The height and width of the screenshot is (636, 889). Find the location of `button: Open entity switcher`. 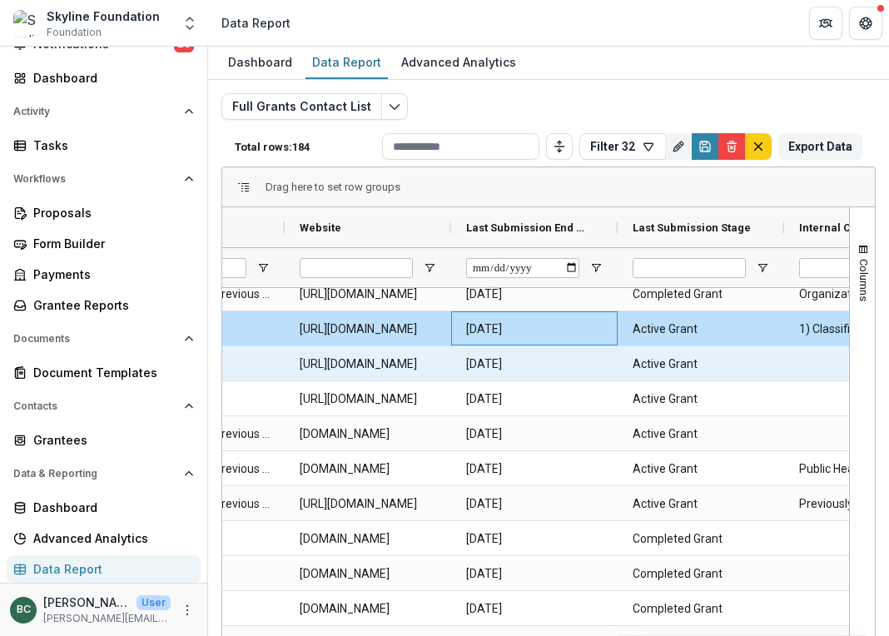

button: Open entity switcher is located at coordinates (190, 23).